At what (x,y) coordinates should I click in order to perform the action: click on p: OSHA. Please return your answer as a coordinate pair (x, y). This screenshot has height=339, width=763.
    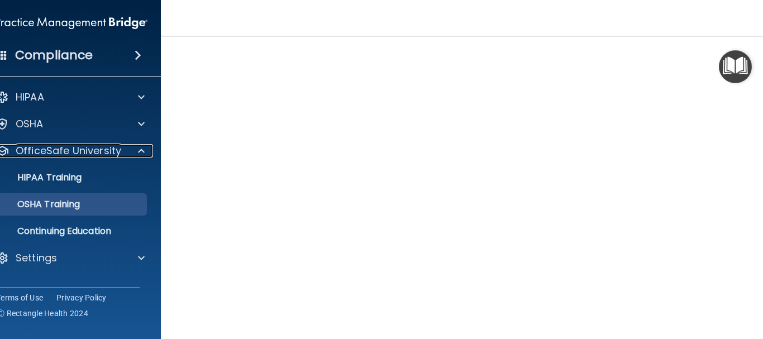
    Looking at the image, I should click on (30, 124).